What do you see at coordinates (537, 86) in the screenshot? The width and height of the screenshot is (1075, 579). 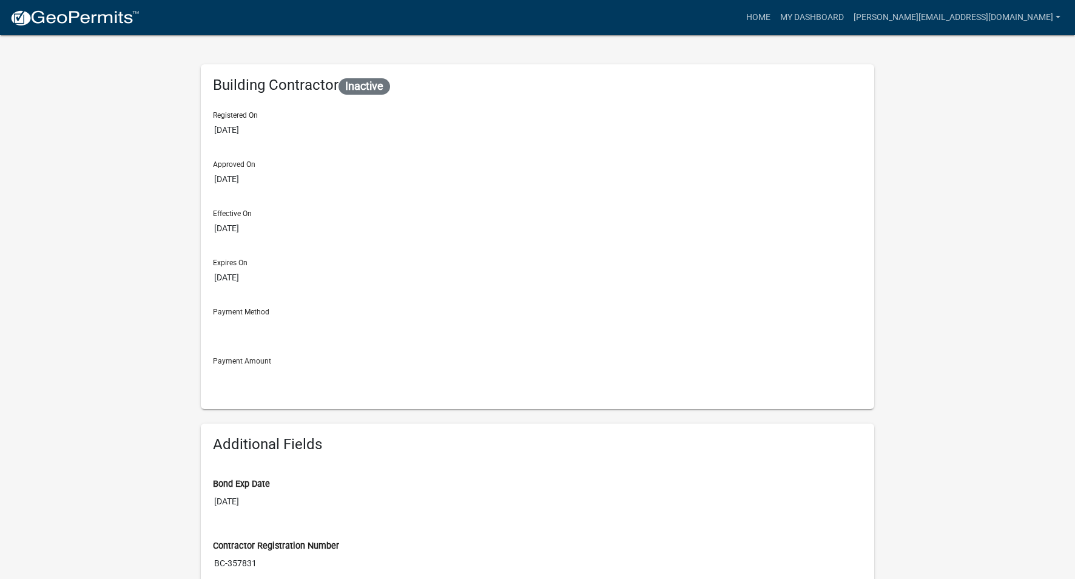 I see `h6: Building Contractor` at bounding box center [537, 86].